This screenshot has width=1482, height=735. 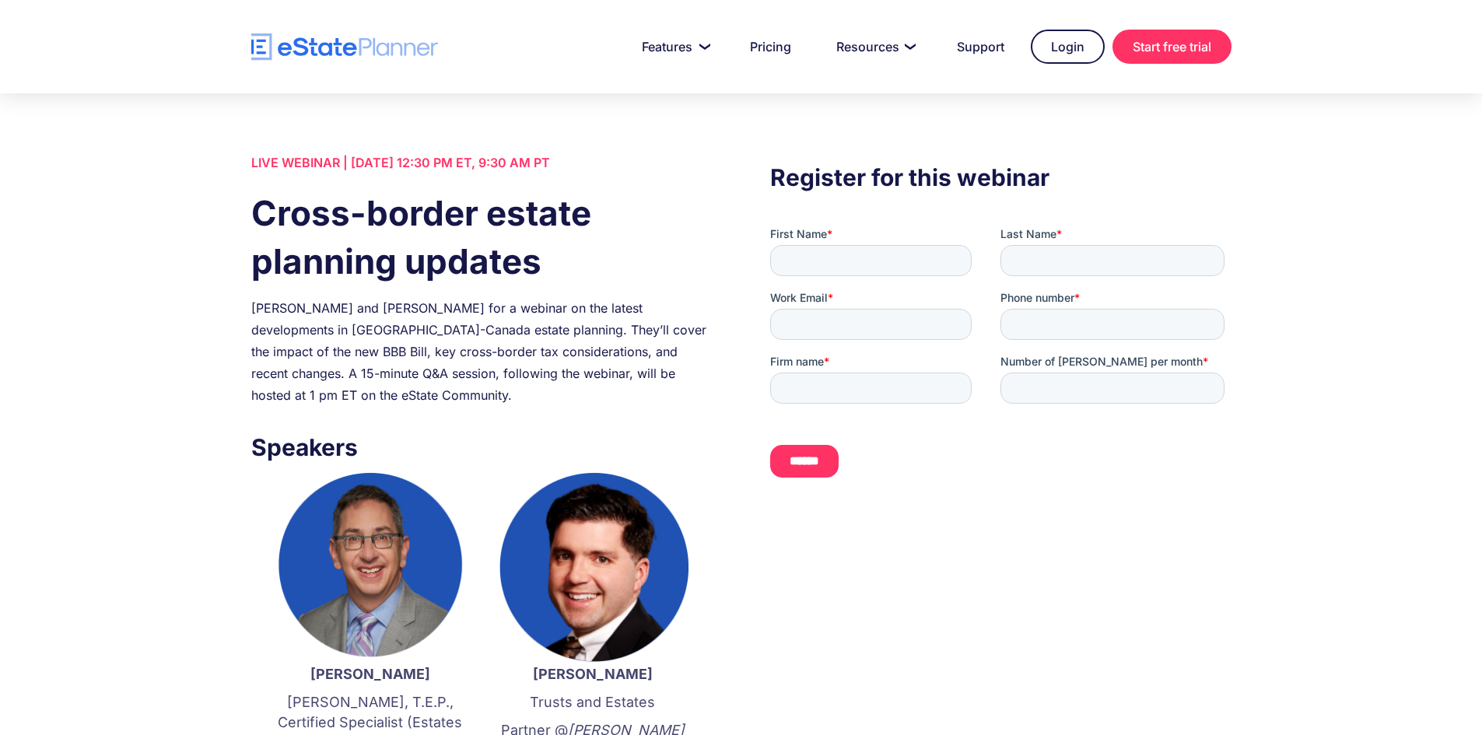 What do you see at coordinates (482, 447) in the screenshot?
I see `h3: Speakers` at bounding box center [482, 447].